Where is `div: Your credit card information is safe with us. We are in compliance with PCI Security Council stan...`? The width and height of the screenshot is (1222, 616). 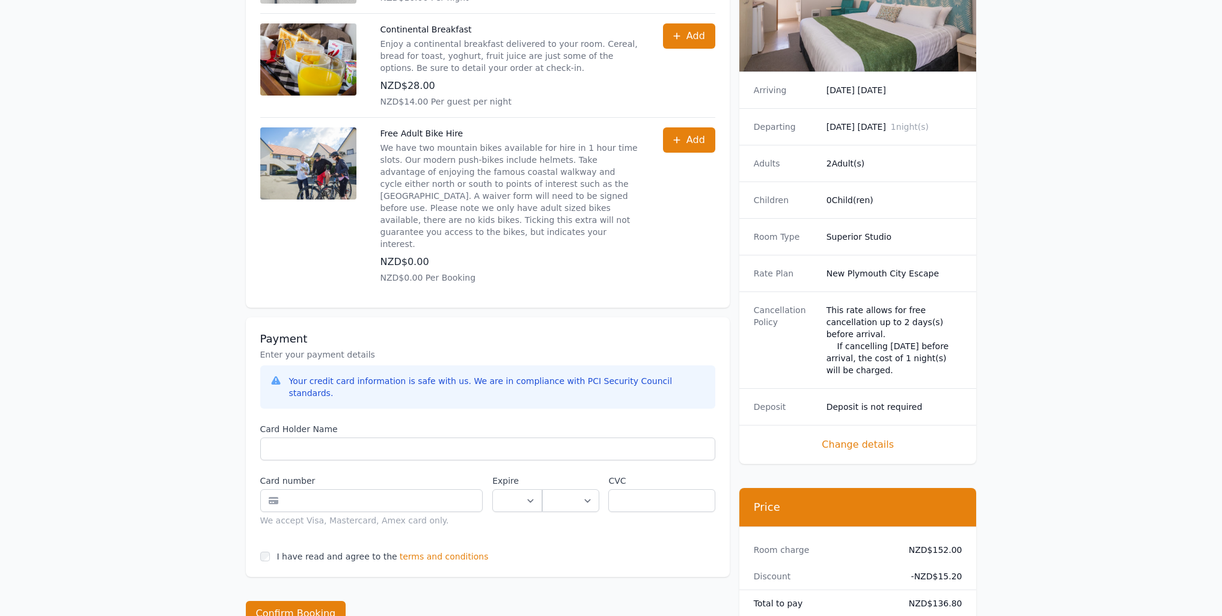
div: Your credit card information is safe with us. We are in compliance with PCI Security Council stan... is located at coordinates (497, 387).